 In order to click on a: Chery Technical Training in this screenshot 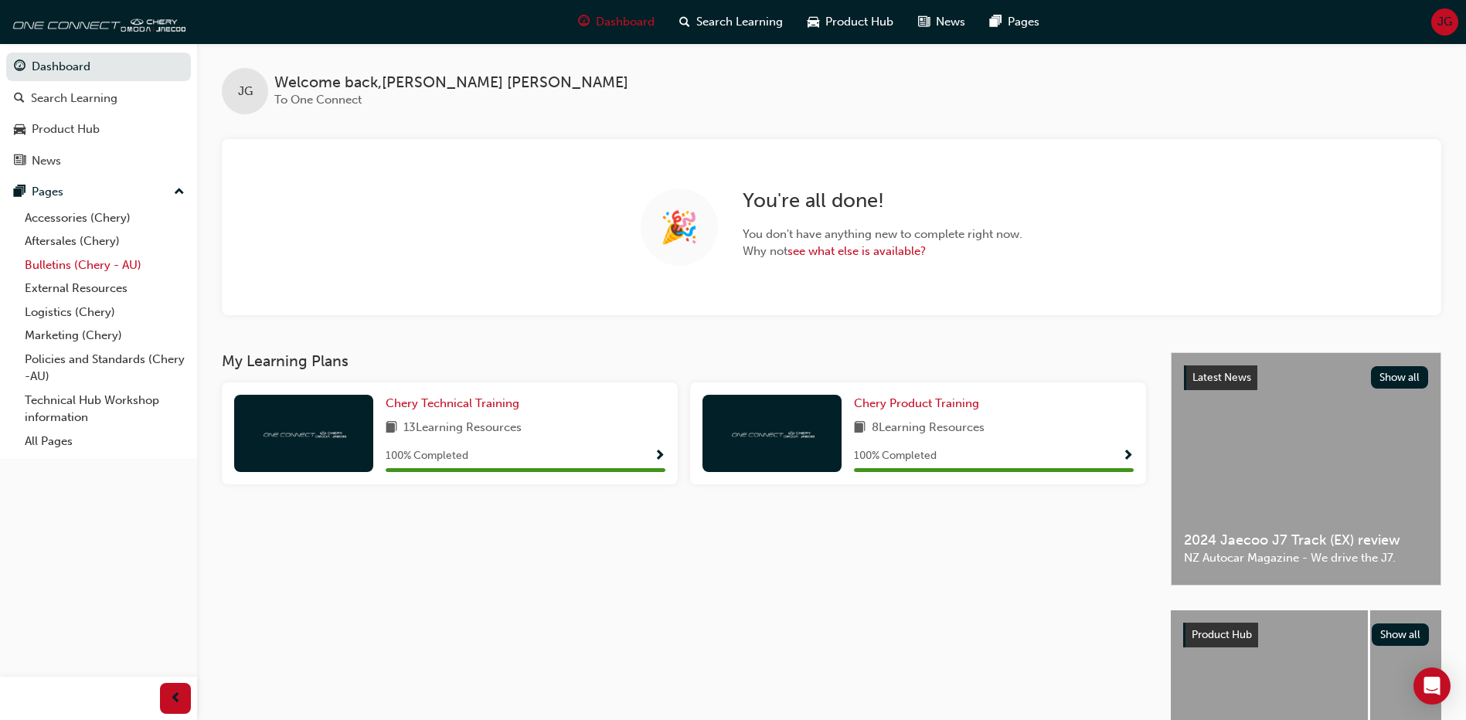, I will do `click(455, 403)`.